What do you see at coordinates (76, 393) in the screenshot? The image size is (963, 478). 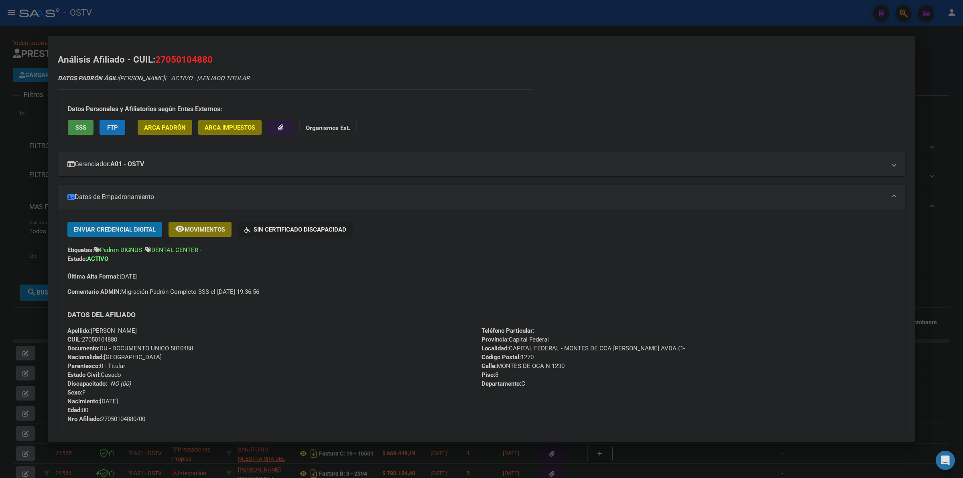 I see `span: F` at bounding box center [76, 393].